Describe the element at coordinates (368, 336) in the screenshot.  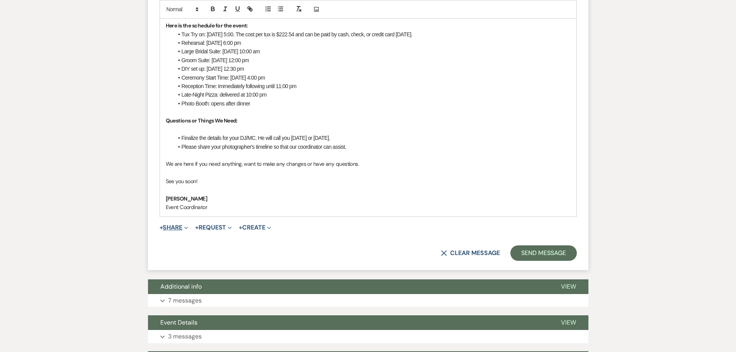
I see `button: 3 messages` at that location.